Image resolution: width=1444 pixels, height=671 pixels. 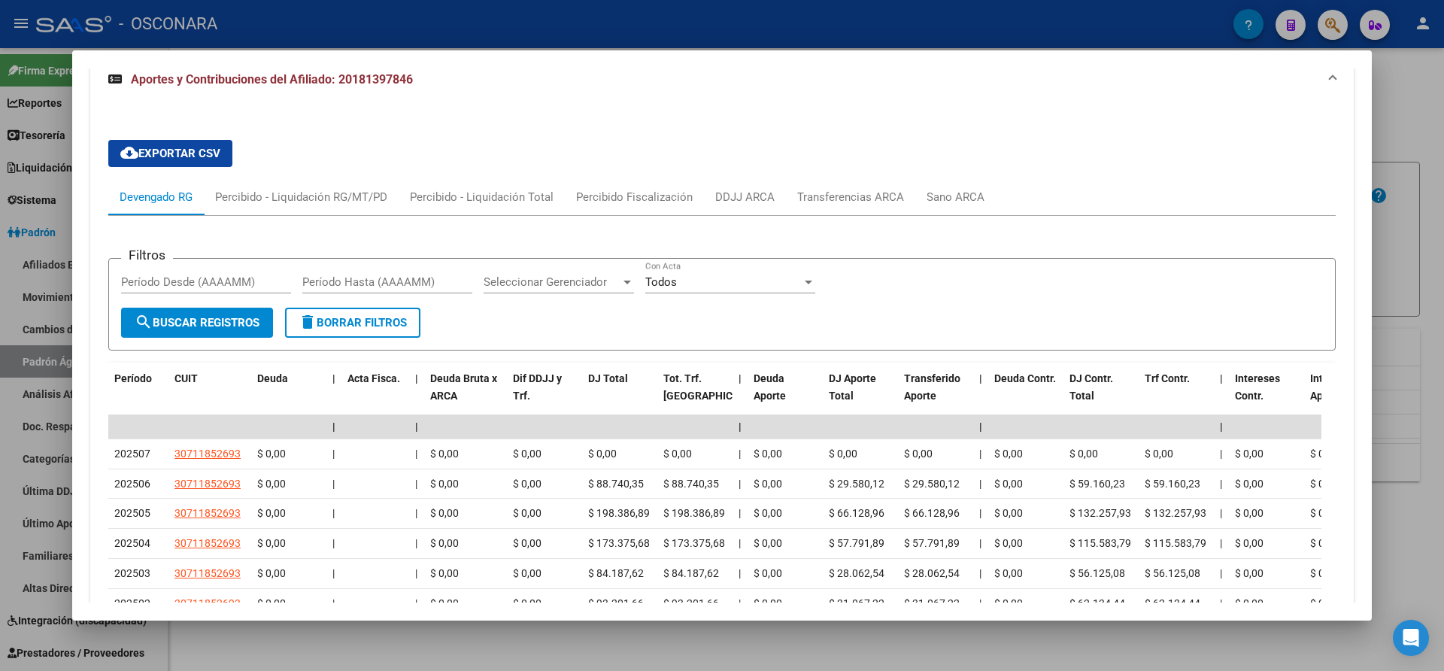 What do you see at coordinates (170, 153) in the screenshot?
I see `button: Exportar CSV` at bounding box center [170, 153].